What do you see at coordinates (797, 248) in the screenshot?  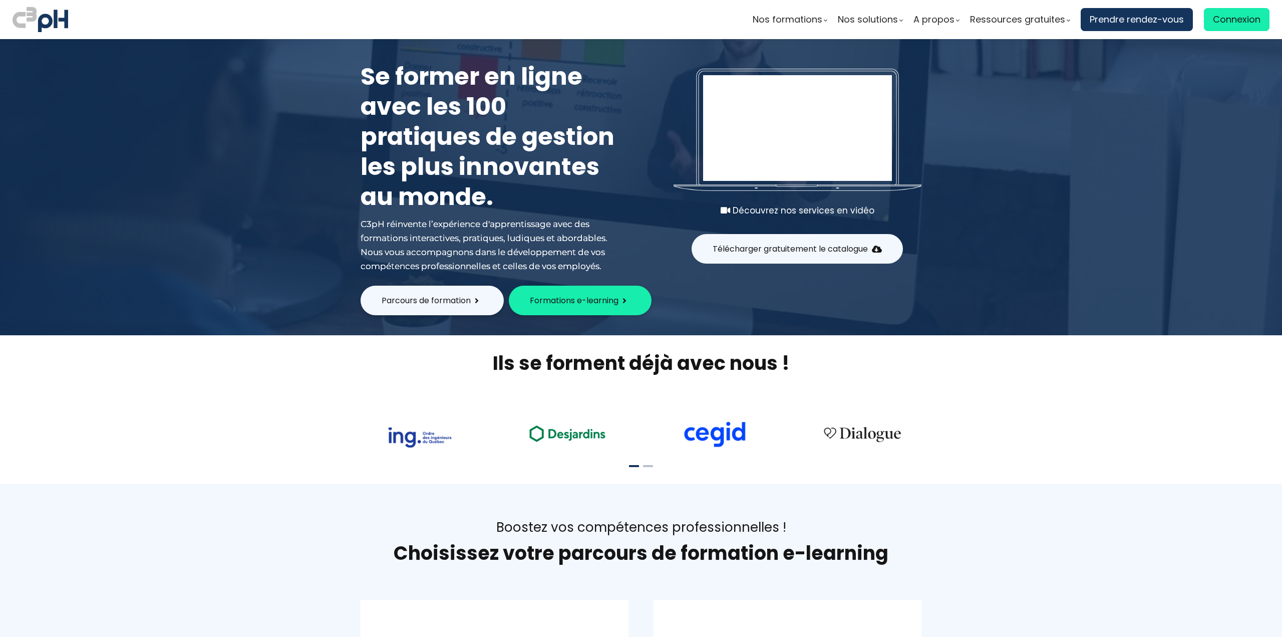 I see `button: Télécharger gratuitement le catalogue` at bounding box center [797, 248].